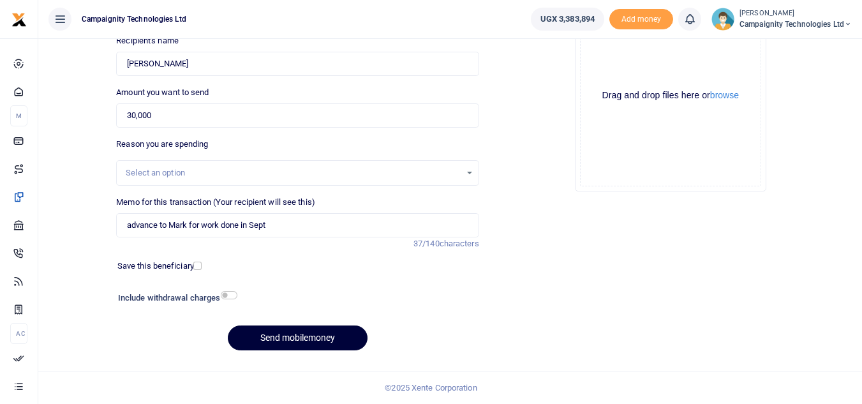  I want to click on button: browse, so click(724, 95).